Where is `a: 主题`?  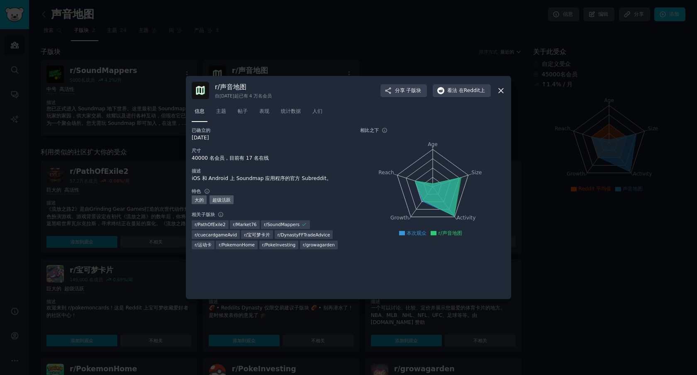 a: 主题 is located at coordinates (221, 113).